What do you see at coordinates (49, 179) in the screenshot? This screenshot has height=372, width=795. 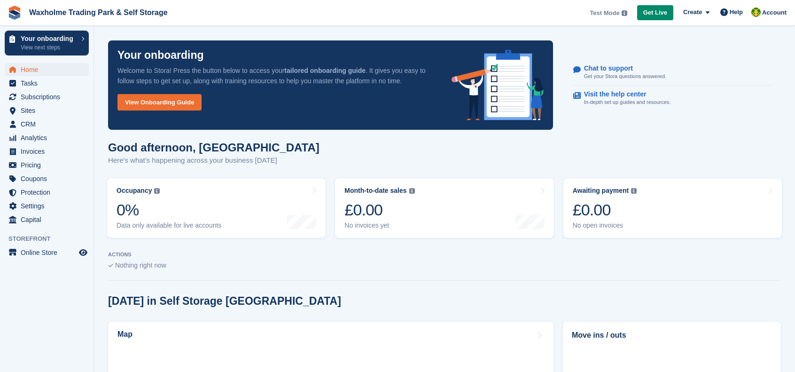 I see `span: Coupons` at bounding box center [49, 179].